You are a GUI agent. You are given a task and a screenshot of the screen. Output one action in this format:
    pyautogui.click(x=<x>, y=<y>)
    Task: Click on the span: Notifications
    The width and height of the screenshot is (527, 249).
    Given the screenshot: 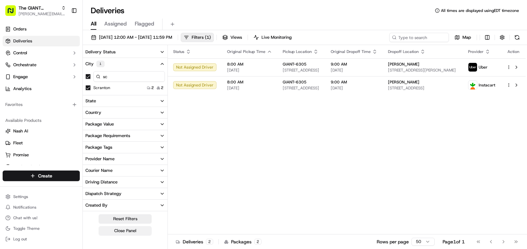 What is the action you would take?
    pyautogui.click(x=25, y=207)
    